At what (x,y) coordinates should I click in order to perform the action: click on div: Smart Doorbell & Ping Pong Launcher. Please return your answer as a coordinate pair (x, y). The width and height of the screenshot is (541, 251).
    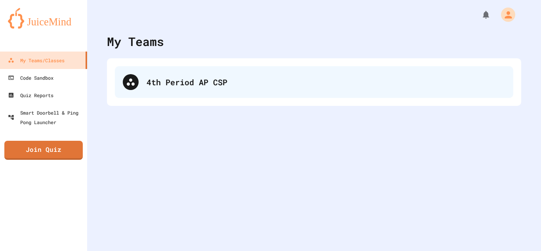
    Looking at the image, I should click on (46, 117).